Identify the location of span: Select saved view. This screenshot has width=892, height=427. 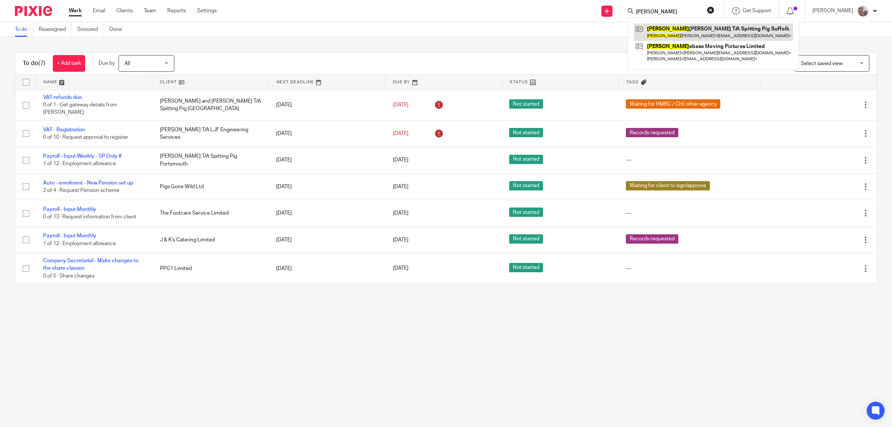
(822, 64).